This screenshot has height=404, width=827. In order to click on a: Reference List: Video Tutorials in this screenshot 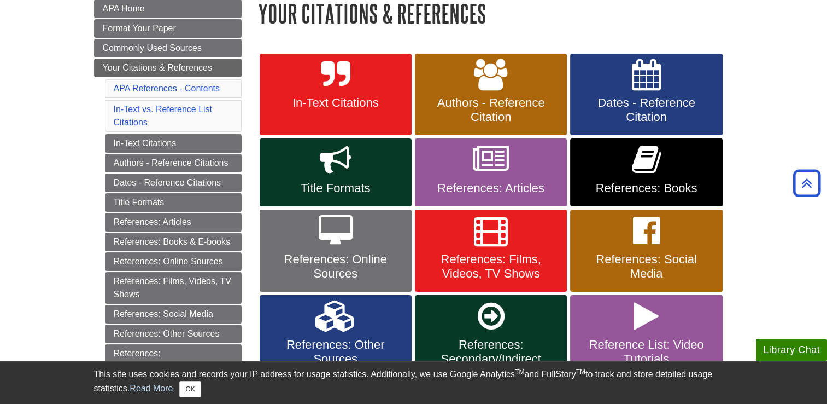, I will do `click(646, 343)`.